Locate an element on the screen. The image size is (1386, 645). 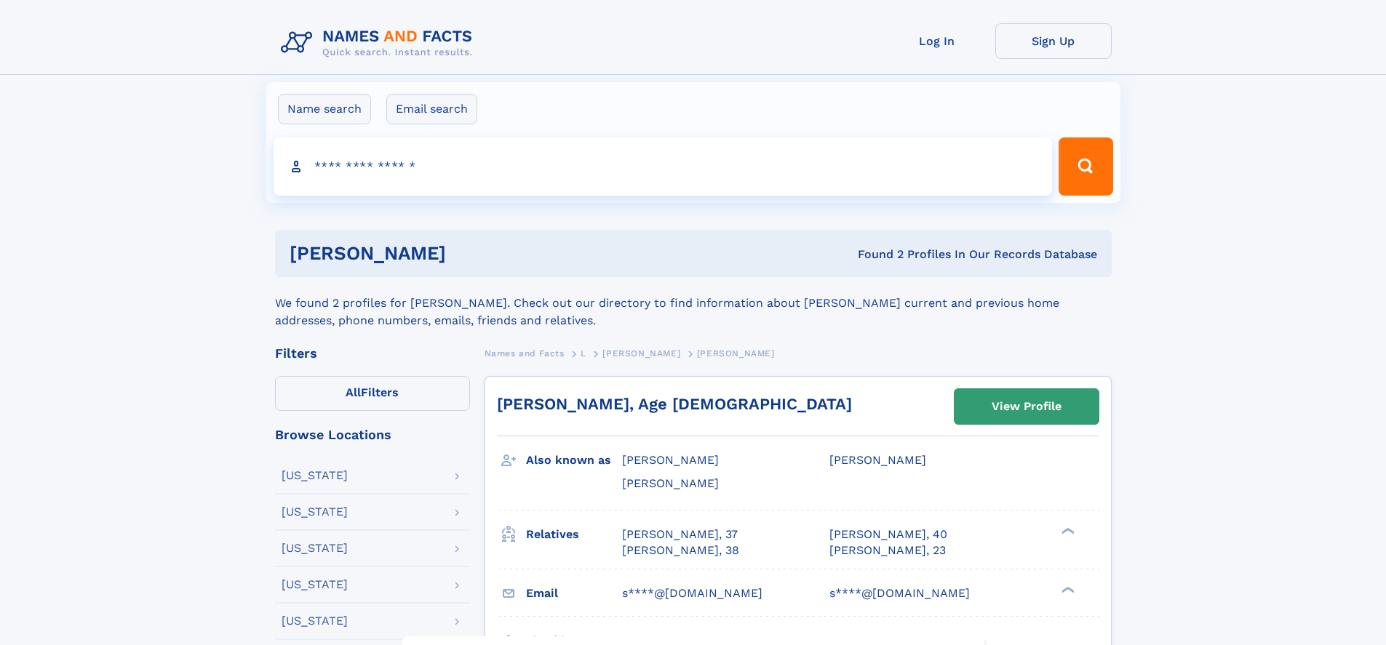
span: All is located at coordinates (353, 392).